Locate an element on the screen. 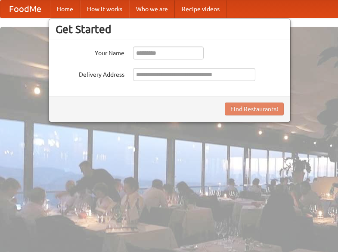 The image size is (338, 252). a: How it works is located at coordinates (105, 9).